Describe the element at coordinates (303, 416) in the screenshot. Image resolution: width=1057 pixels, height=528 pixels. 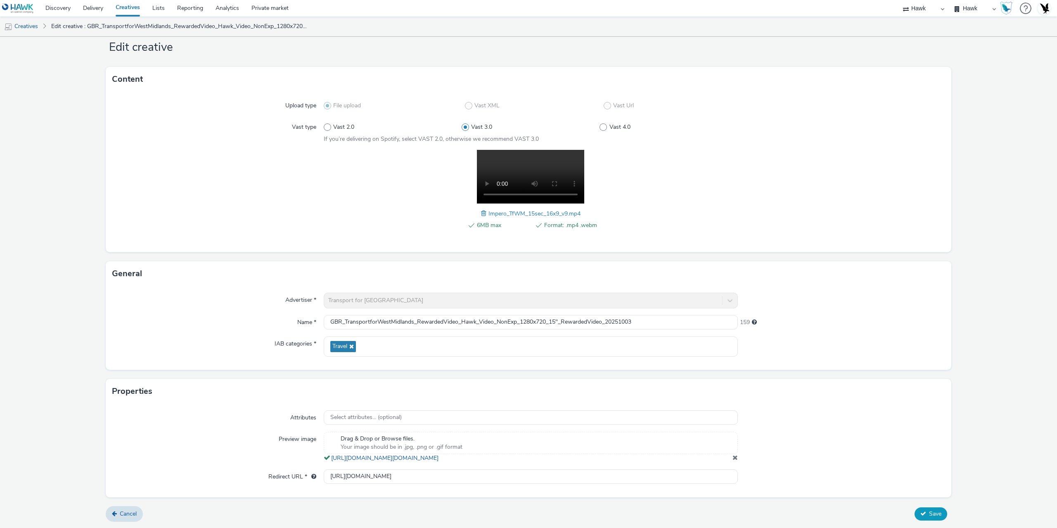
I see `label: Attributes` at that location.